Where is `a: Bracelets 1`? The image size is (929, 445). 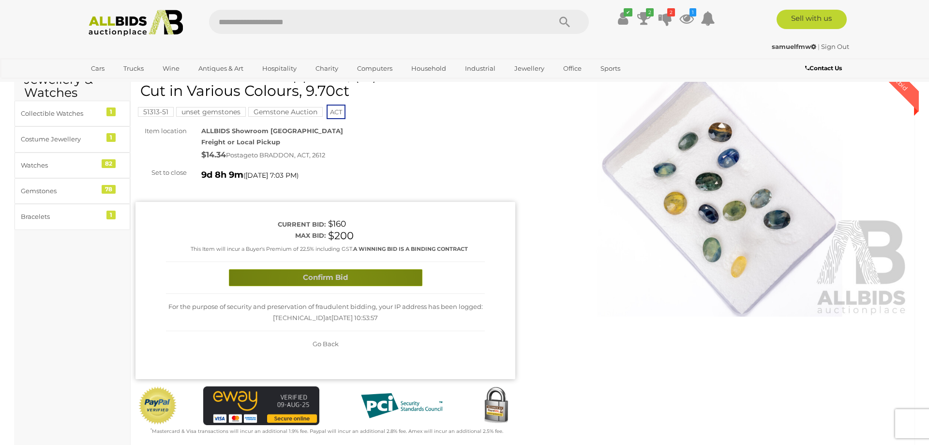 a: Bracelets 1 is located at coordinates (72, 216).